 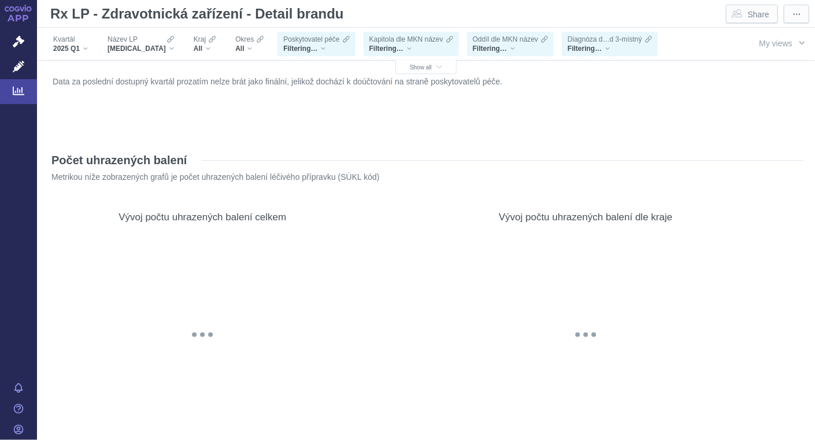 I want to click on div: Diagnóza d…d 3-místnýFiltering…, so click(x=610, y=44).